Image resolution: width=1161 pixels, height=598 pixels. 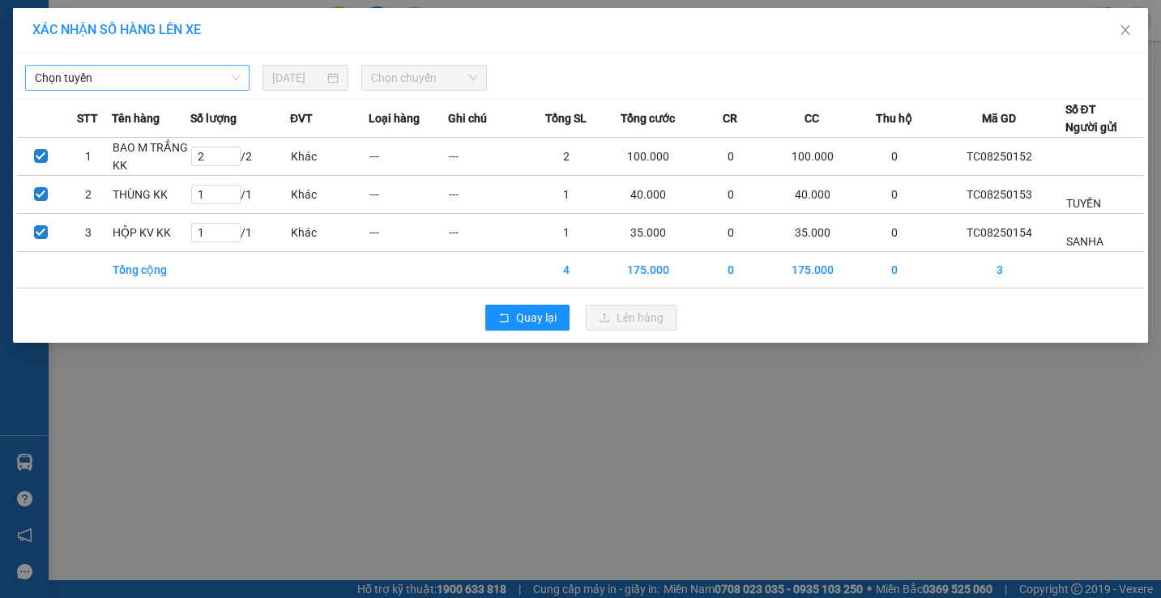 What do you see at coordinates (151, 233) in the screenshot?
I see `td: HỘP KV KK` at bounding box center [151, 233].